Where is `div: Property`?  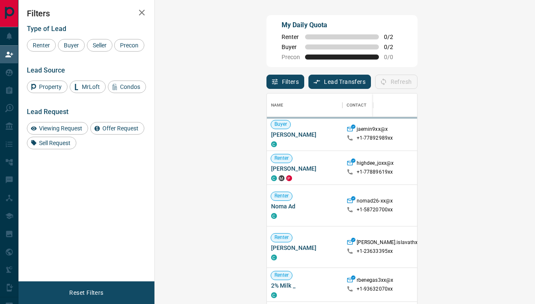
div: Property is located at coordinates (47, 87).